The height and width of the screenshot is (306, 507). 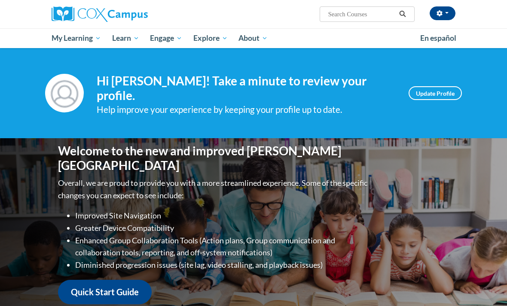 I want to click on div: Main menu, so click(x=254, y=38).